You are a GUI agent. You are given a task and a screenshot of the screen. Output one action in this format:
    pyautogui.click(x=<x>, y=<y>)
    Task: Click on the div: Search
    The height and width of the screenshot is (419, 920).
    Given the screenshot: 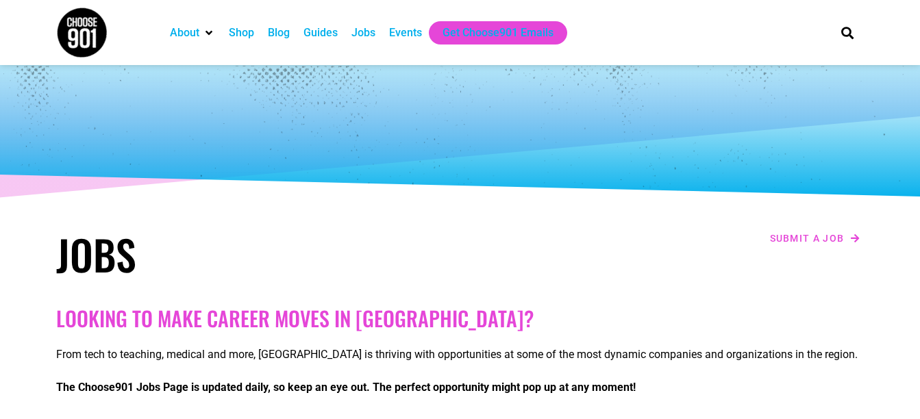 What is the action you would take?
    pyautogui.click(x=846, y=32)
    